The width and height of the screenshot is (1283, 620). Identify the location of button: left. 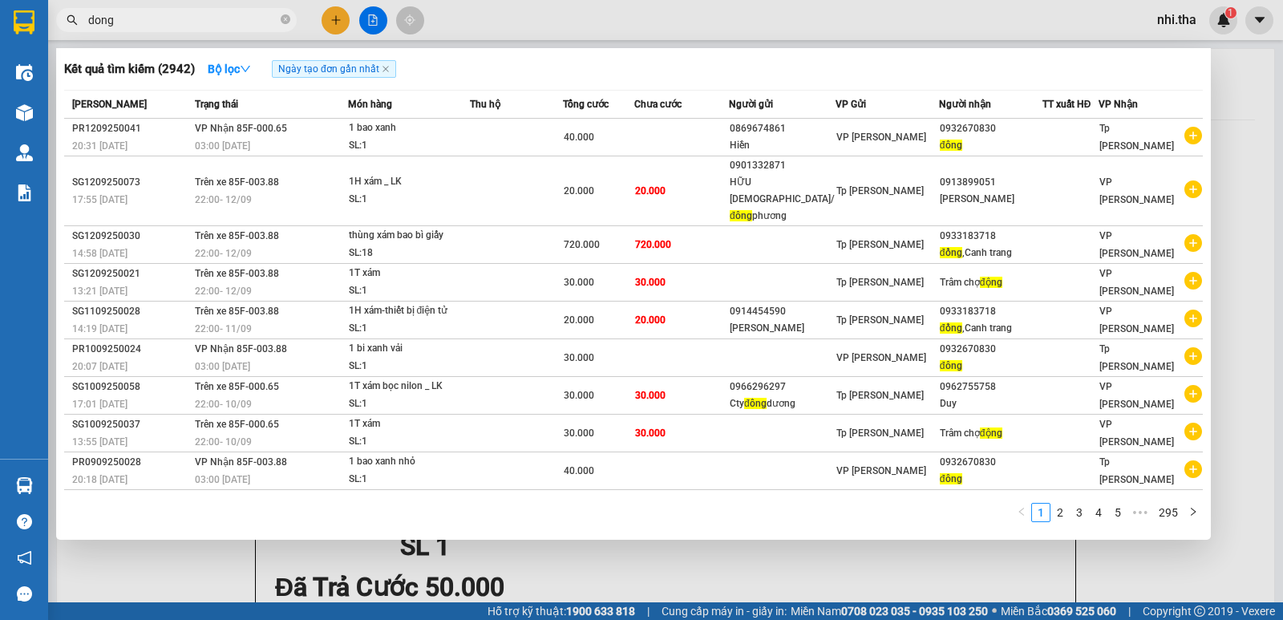
(1022, 513).